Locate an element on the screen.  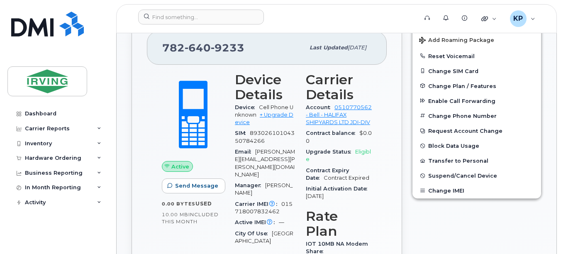
span: Device is located at coordinates (247, 107).